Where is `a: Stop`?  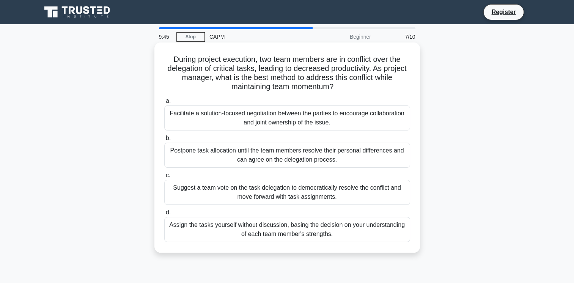 a: Stop is located at coordinates (191, 37).